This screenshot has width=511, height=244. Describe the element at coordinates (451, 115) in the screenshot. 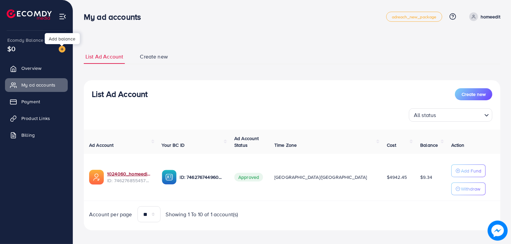

I see `div: Search for option` at that location.